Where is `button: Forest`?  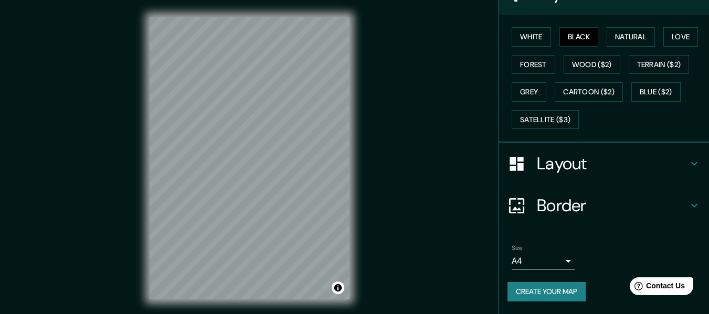
button: Forest is located at coordinates (533, 65).